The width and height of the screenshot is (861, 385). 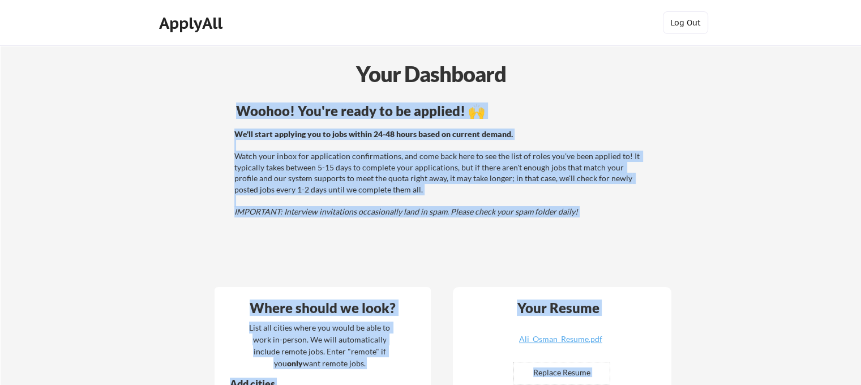 What do you see at coordinates (431, 74) in the screenshot?
I see `div: Your Dashboard` at bounding box center [431, 74].